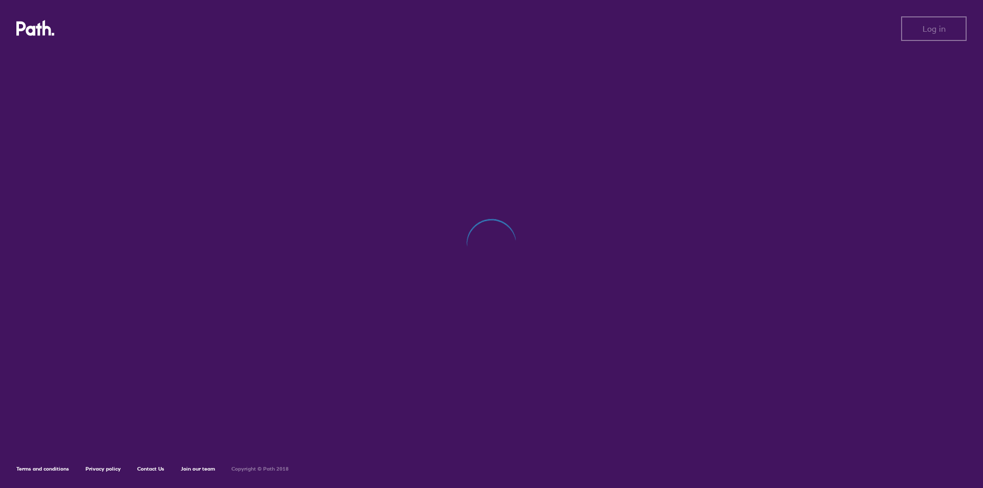 Image resolution: width=983 pixels, height=488 pixels. What do you see at coordinates (934, 29) in the screenshot?
I see `span: Log in` at bounding box center [934, 29].